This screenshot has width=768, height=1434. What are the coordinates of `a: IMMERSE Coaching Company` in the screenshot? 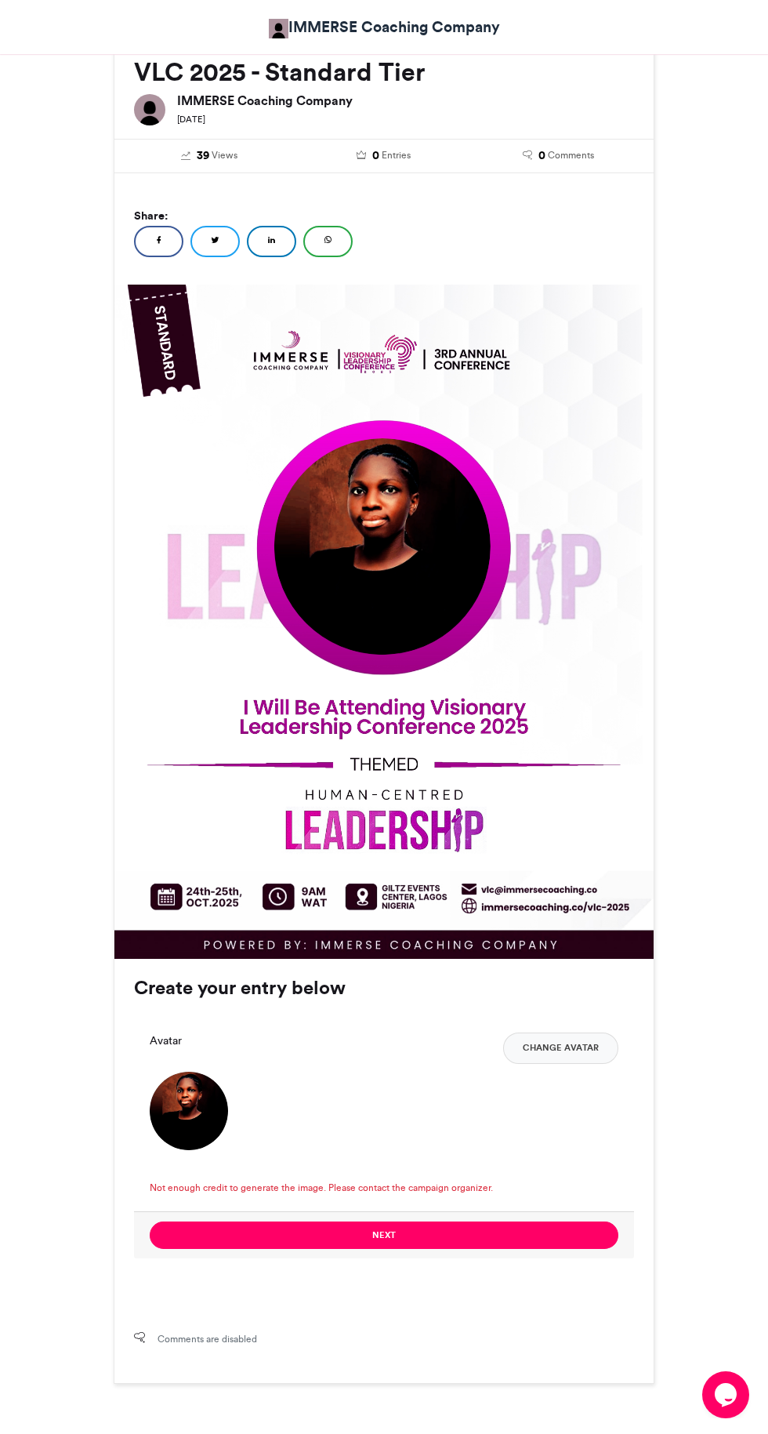 It's located at (384, 27).